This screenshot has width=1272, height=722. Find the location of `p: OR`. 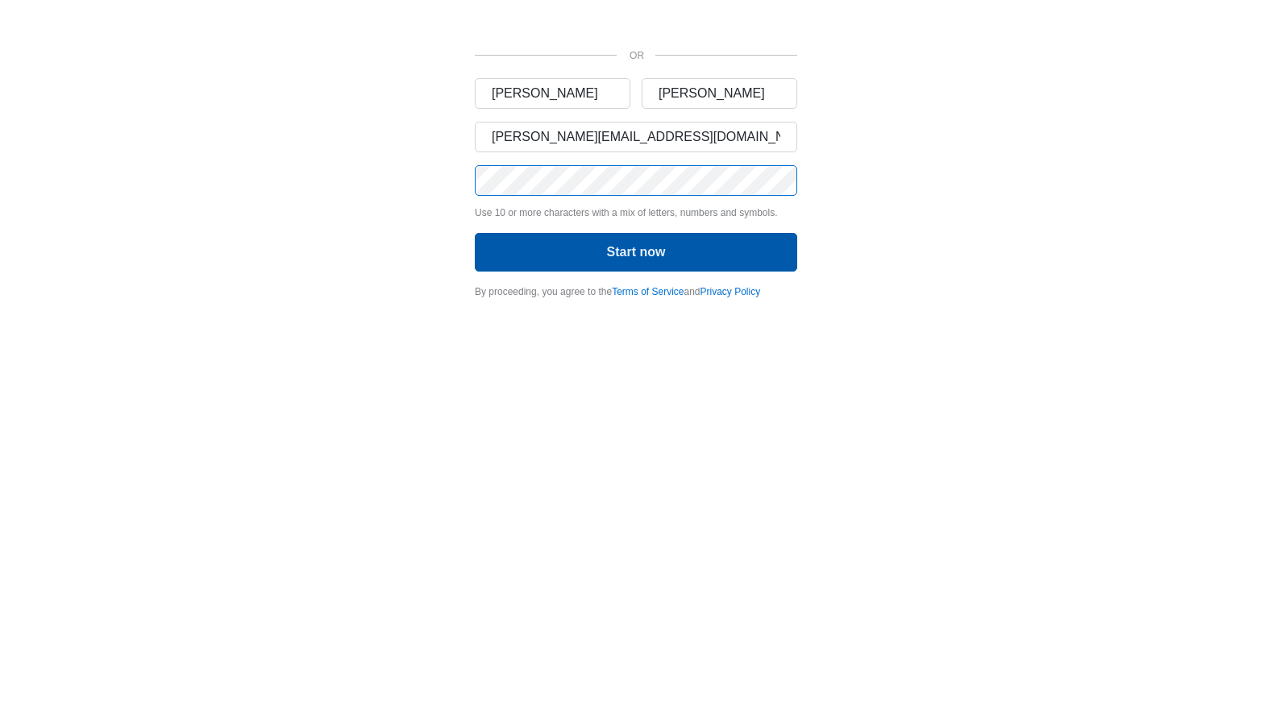

p: OR is located at coordinates (633, 56).